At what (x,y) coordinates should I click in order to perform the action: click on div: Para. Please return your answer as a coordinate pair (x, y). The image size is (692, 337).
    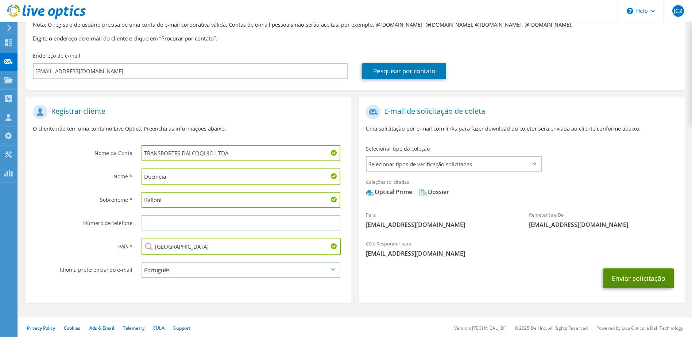
    Looking at the image, I should click on (440, 219).